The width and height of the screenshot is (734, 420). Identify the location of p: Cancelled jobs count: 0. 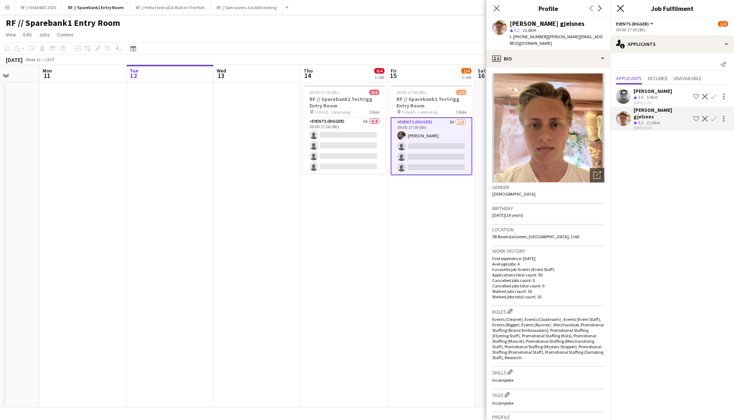
(548, 280).